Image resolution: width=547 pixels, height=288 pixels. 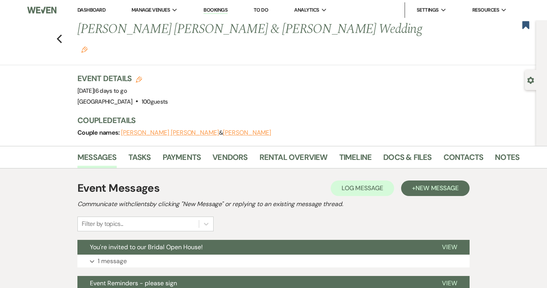 I want to click on h3: Event Details, so click(x=122, y=79).